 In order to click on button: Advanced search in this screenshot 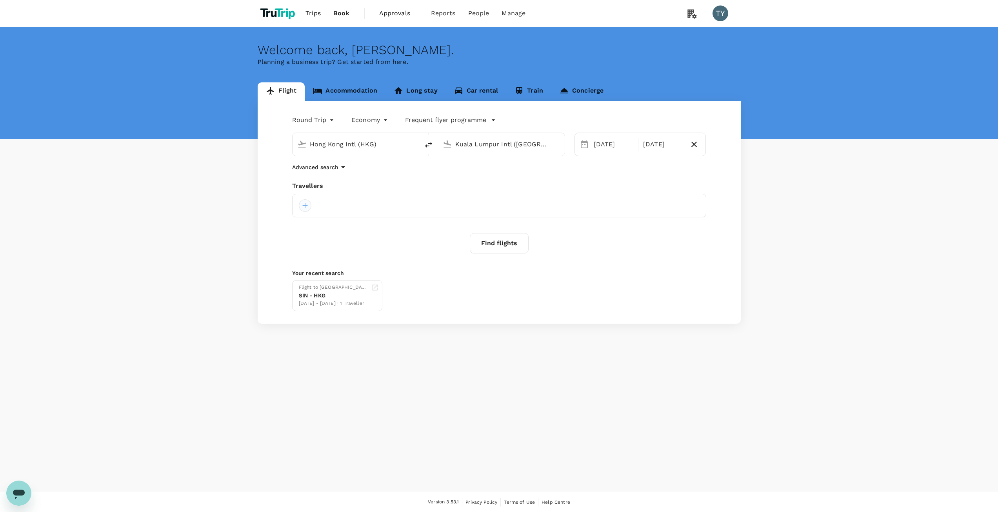, I will do `click(320, 167)`.